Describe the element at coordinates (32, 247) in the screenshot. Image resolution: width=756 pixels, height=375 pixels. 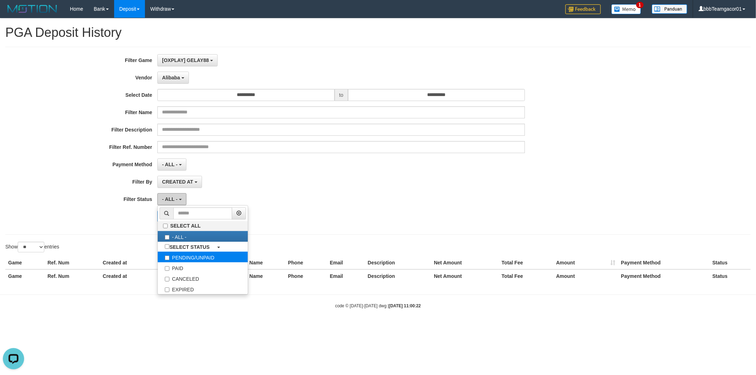
I see `label: Show entries` at that location.